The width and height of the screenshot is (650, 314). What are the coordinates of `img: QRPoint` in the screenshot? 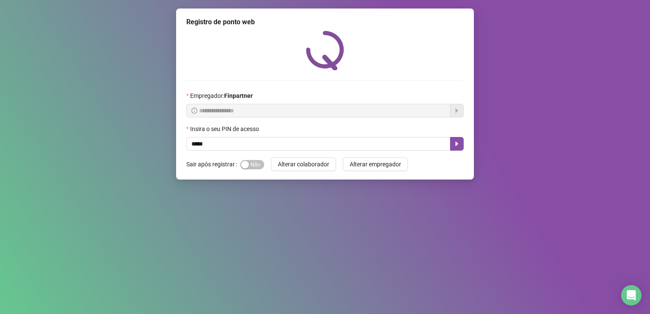 It's located at (325, 50).